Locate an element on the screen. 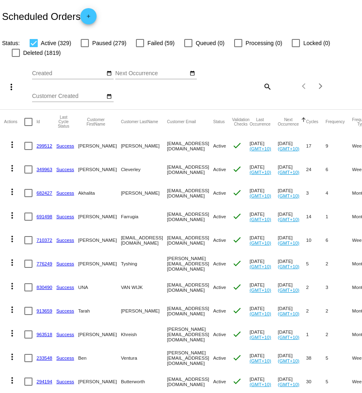 This screenshot has height=393, width=362. button: Change sorting for Cycles is located at coordinates (312, 122).